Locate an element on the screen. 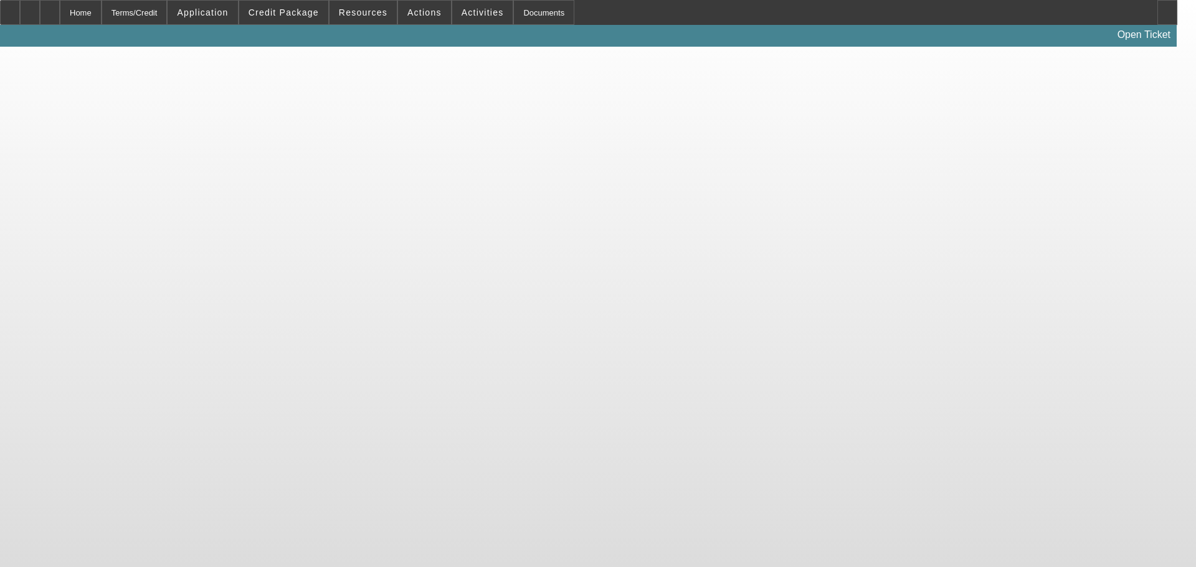  button: Resources is located at coordinates (363, 12).